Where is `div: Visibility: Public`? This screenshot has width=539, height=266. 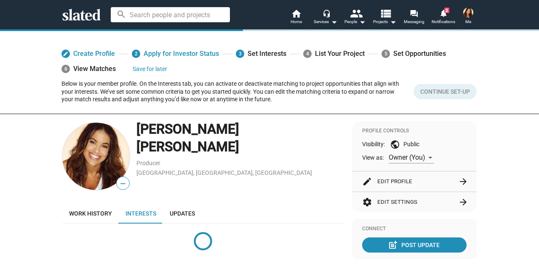
div: Visibility: Public is located at coordinates (414, 145).